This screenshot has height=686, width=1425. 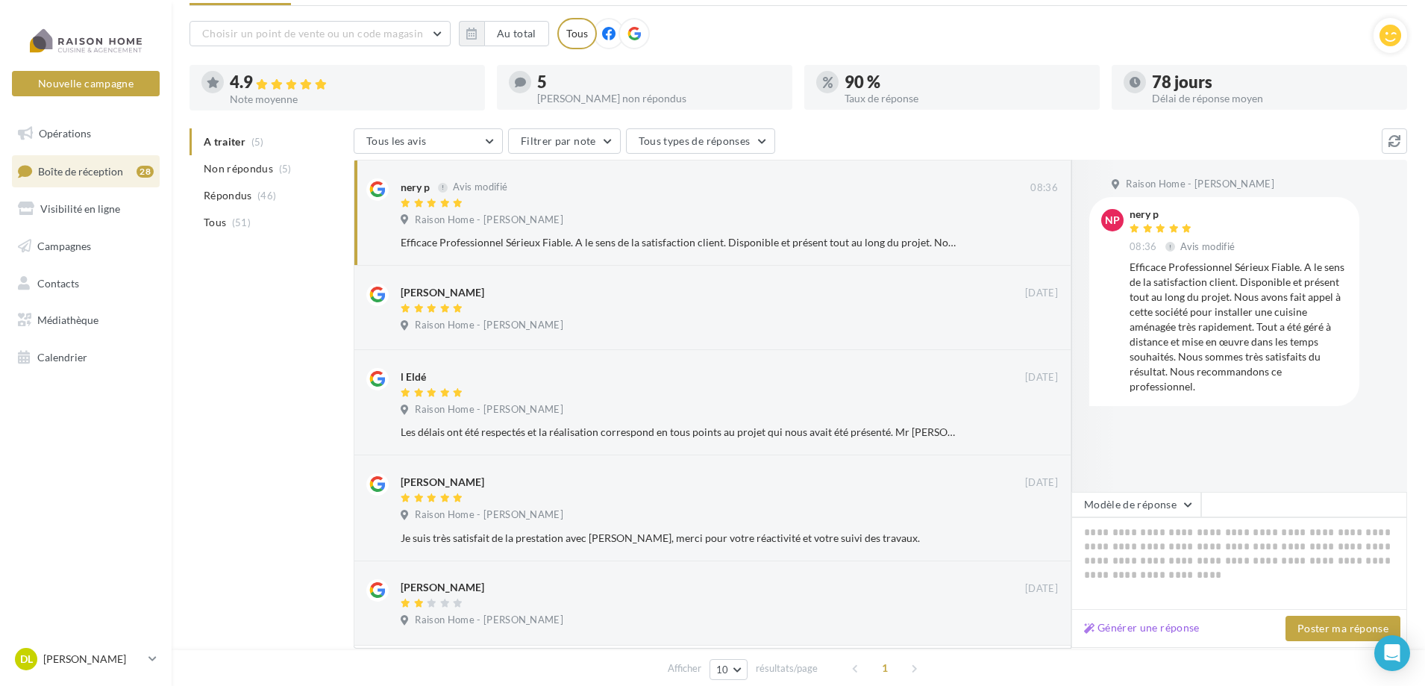 What do you see at coordinates (65, 133) in the screenshot?
I see `span: Opérations` at bounding box center [65, 133].